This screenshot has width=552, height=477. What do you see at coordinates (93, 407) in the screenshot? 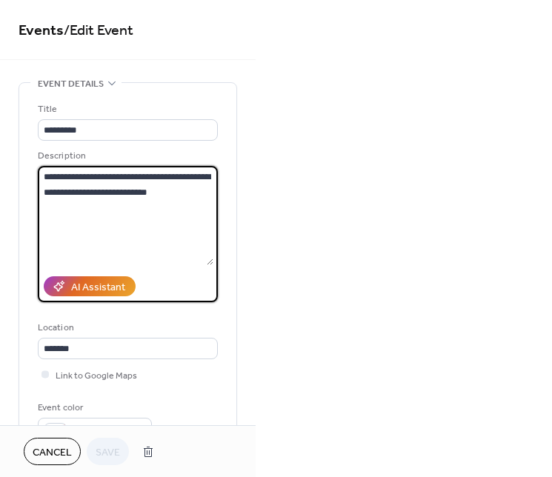
I see `div: Event color` at bounding box center [93, 407].